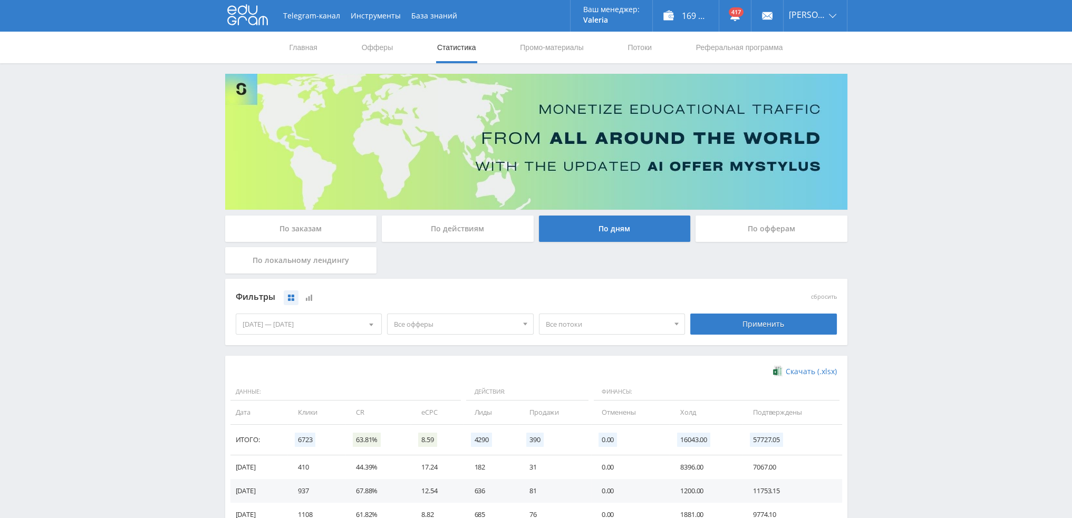  What do you see at coordinates (527, 392) in the screenshot?
I see `span: Действия:` at bounding box center [527, 392].